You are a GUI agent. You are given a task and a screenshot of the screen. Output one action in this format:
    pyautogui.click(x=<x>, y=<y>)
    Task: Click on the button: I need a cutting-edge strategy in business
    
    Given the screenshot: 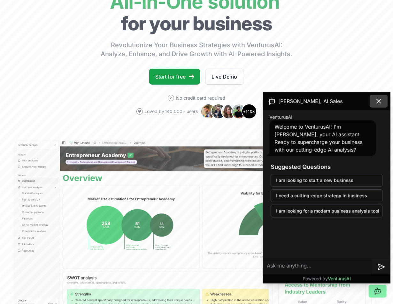 What is the action you would take?
    pyautogui.click(x=326, y=196)
    